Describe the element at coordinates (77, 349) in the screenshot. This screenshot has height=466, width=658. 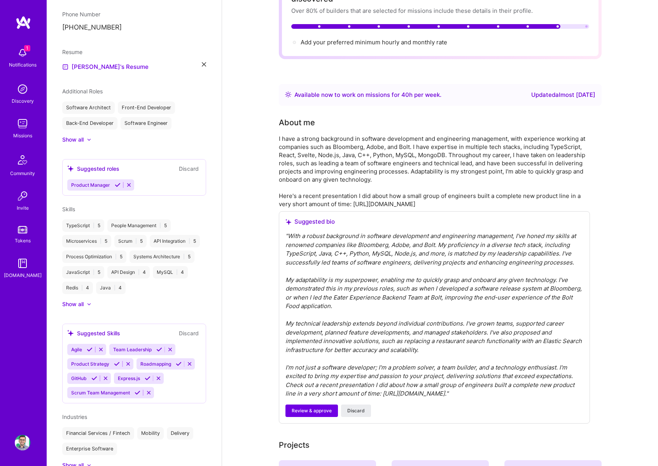
I see `span: Agile` at that location.